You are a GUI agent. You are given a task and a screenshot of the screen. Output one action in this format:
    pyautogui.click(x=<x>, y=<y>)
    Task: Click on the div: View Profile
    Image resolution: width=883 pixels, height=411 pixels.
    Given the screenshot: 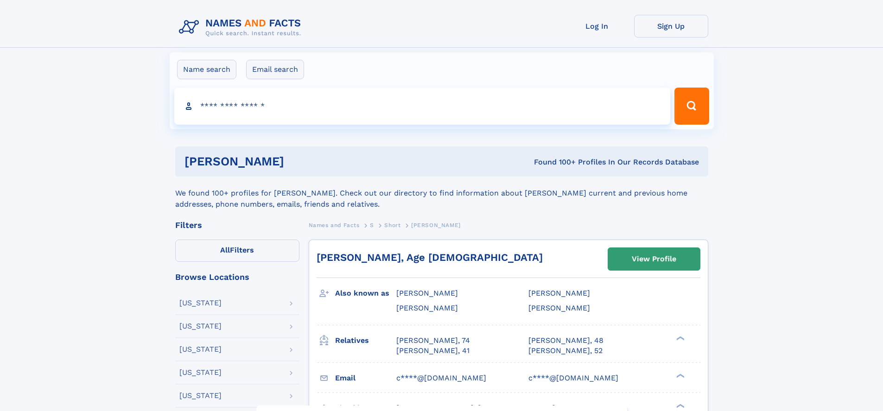 What is the action you would take?
    pyautogui.click(x=654, y=259)
    